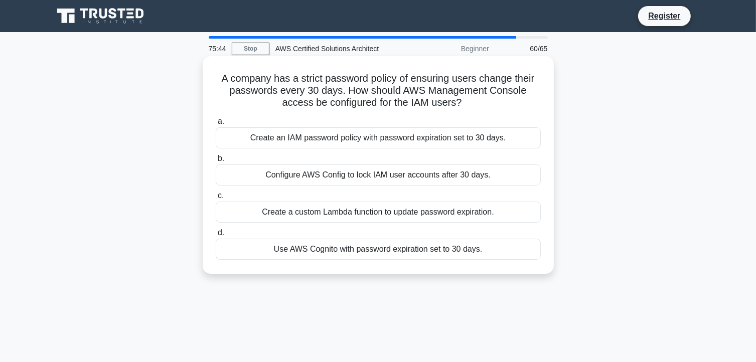  What do you see at coordinates (378, 249) in the screenshot?
I see `div: Use AWS Cognito with password expiration set to 30 days.` at bounding box center [378, 249].